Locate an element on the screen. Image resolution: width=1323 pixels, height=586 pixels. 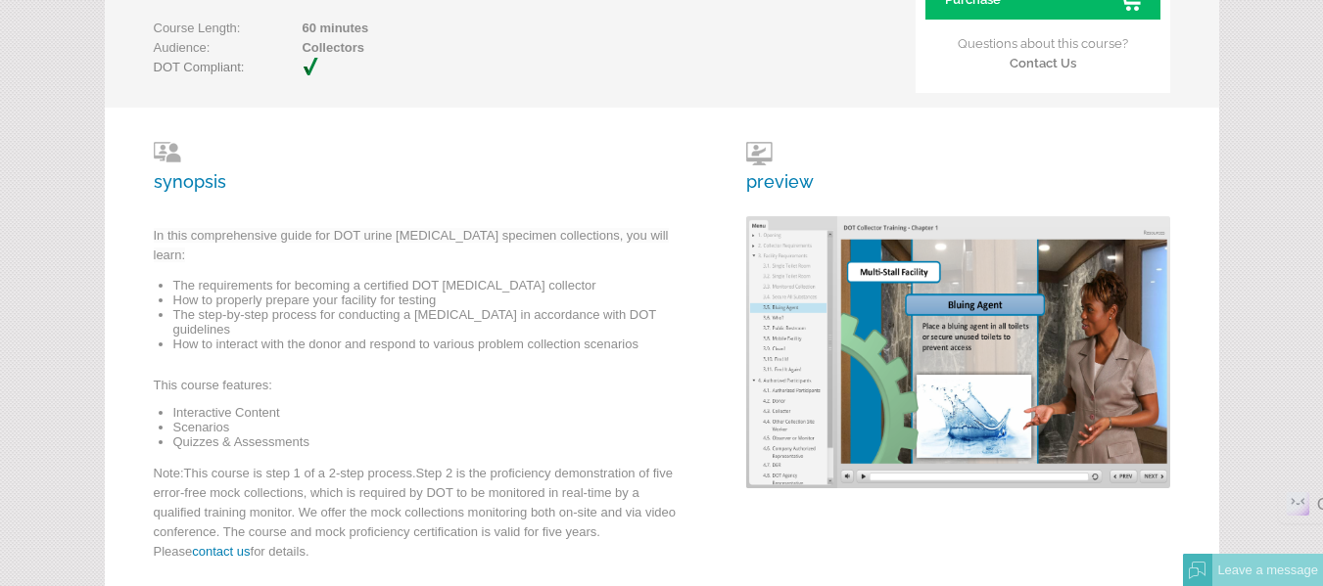
p: Audience: is located at coordinates (261, 48).